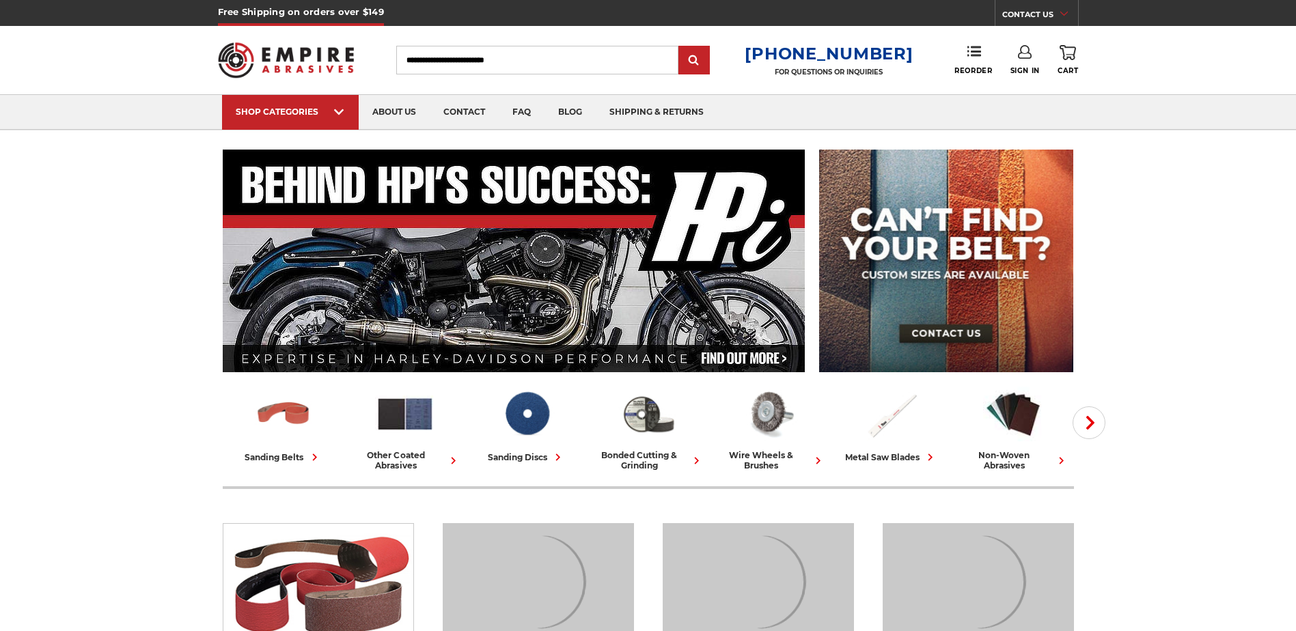 This screenshot has height=631, width=1296. Describe the element at coordinates (290, 111) in the screenshot. I see `div: SHOP CATEGORIES` at that location.